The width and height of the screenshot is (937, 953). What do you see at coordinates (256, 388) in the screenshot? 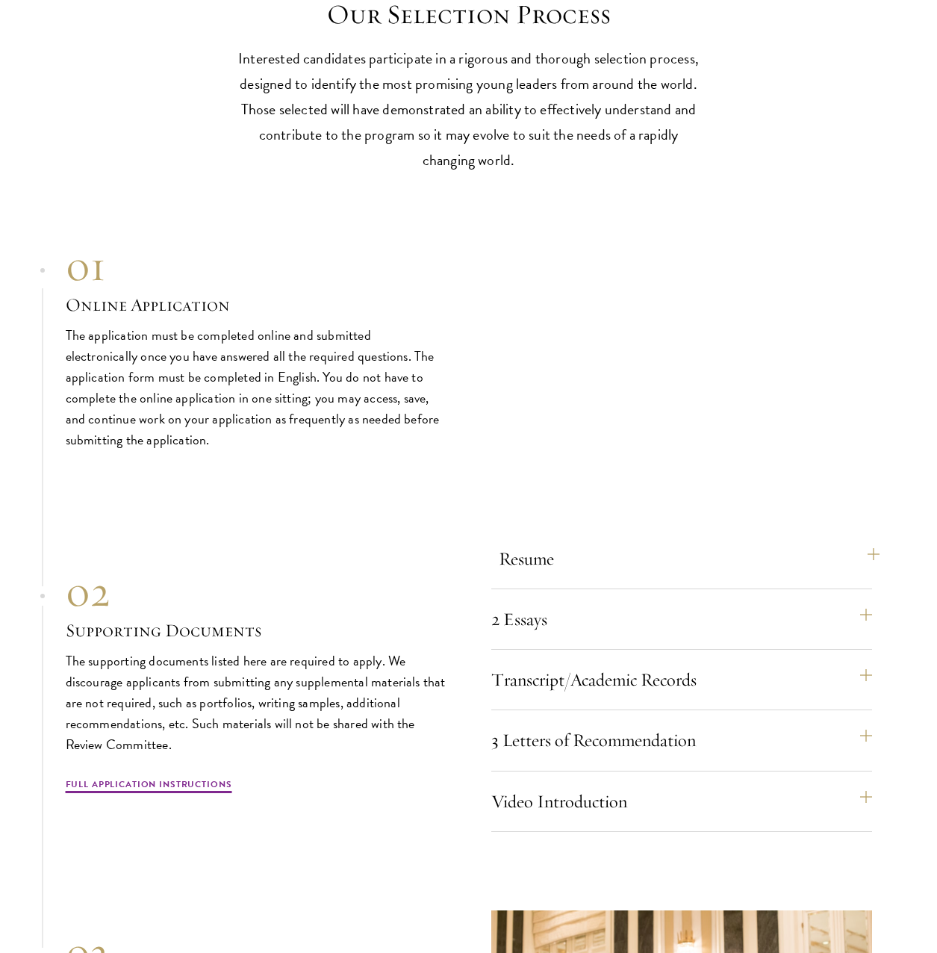
I see `p: The application must be completed online and submitted electronically once you have answered all ...` at bounding box center [256, 388].